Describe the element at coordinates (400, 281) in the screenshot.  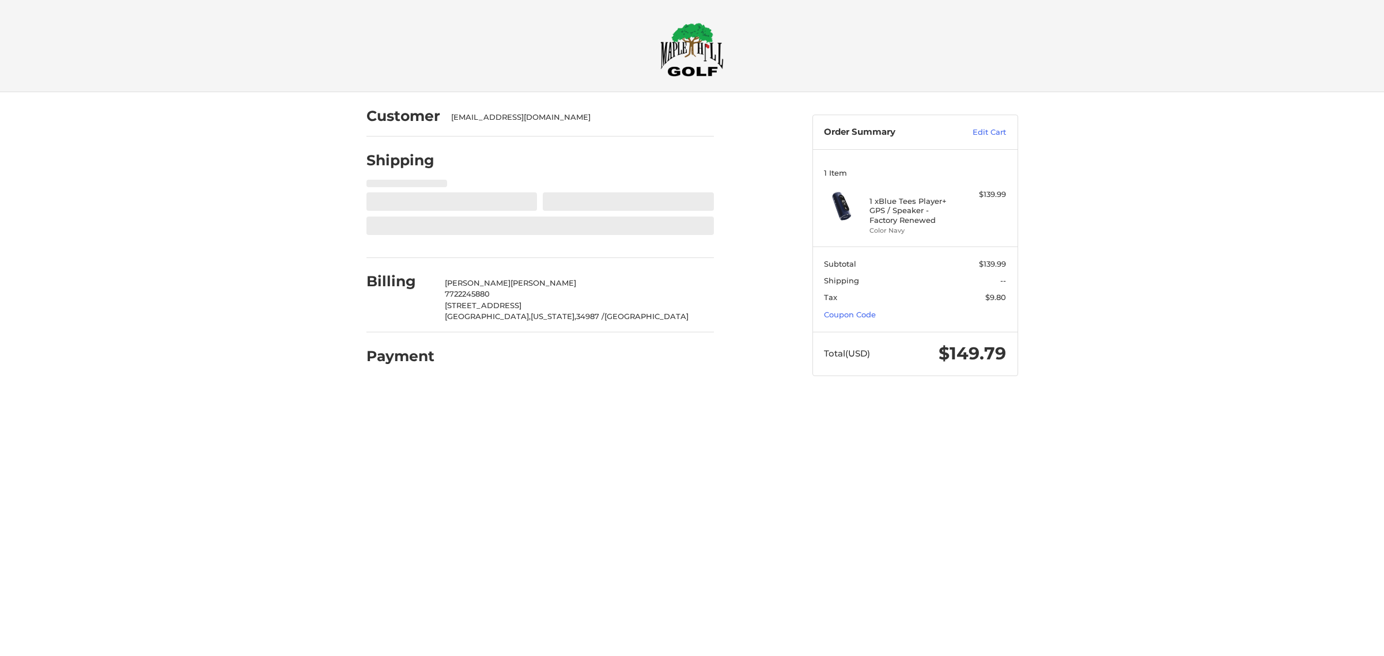
I see `h2: Billing` at that location.